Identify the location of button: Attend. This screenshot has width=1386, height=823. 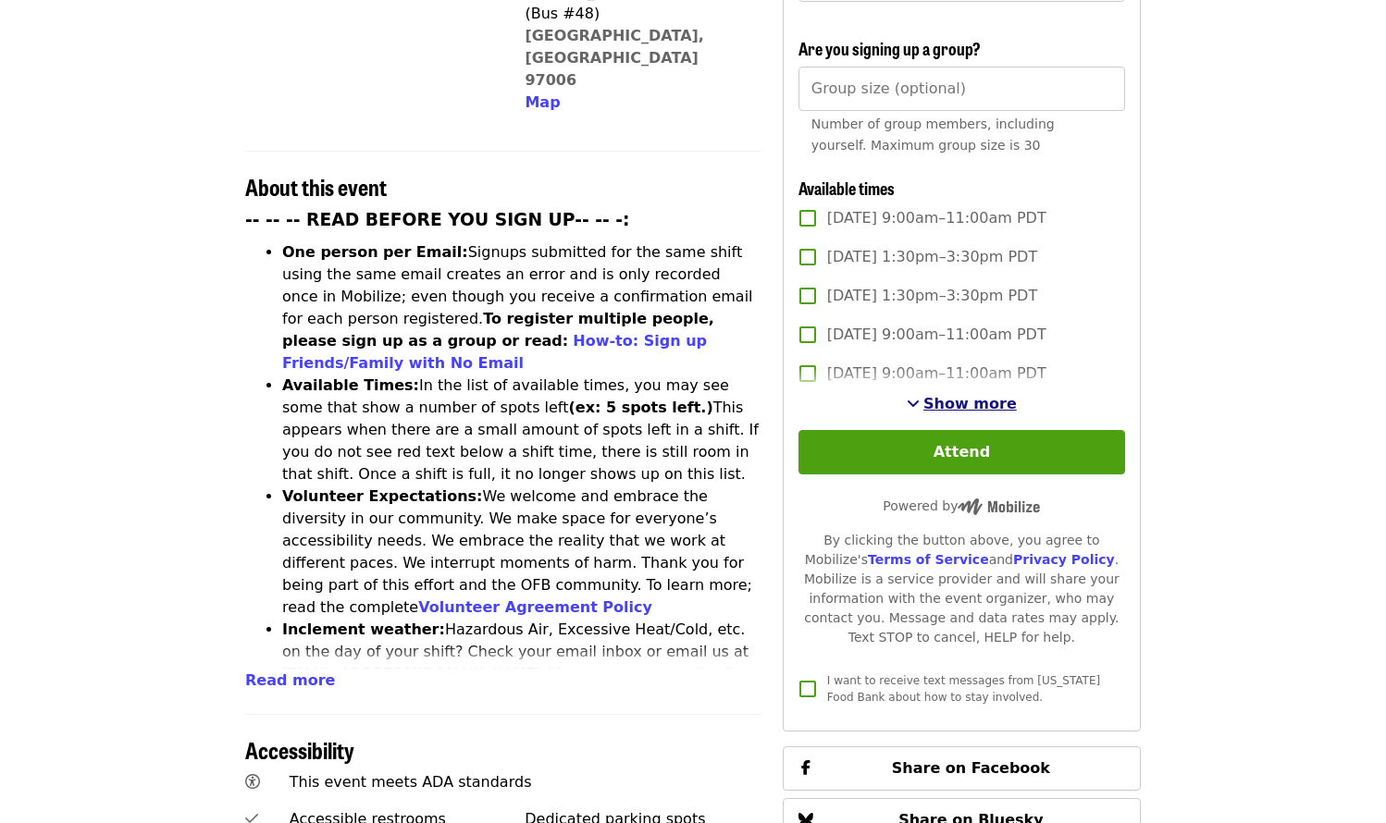
(961, 452).